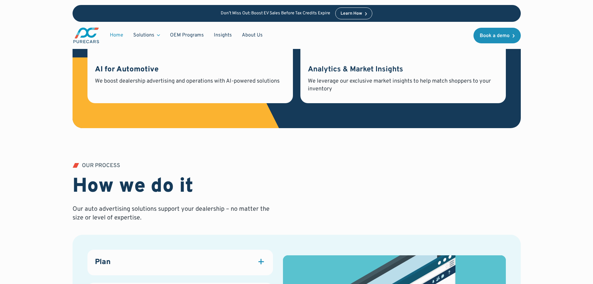 The width and height of the screenshot is (593, 284). What do you see at coordinates (351, 14) in the screenshot?
I see `div: Learn How` at bounding box center [351, 14].